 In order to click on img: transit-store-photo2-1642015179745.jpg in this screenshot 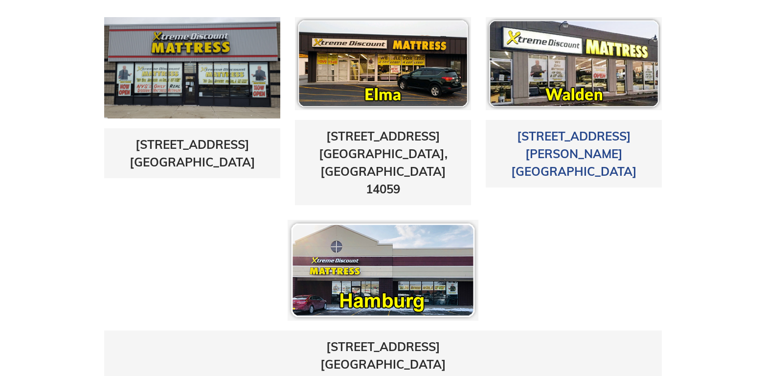, I will do `click(192, 68)`.